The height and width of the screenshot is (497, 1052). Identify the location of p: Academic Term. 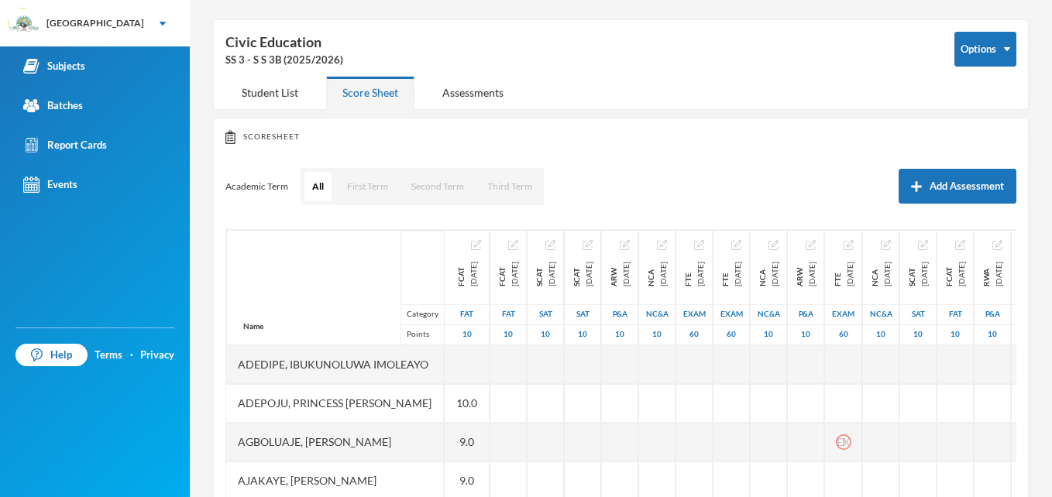
(256, 187).